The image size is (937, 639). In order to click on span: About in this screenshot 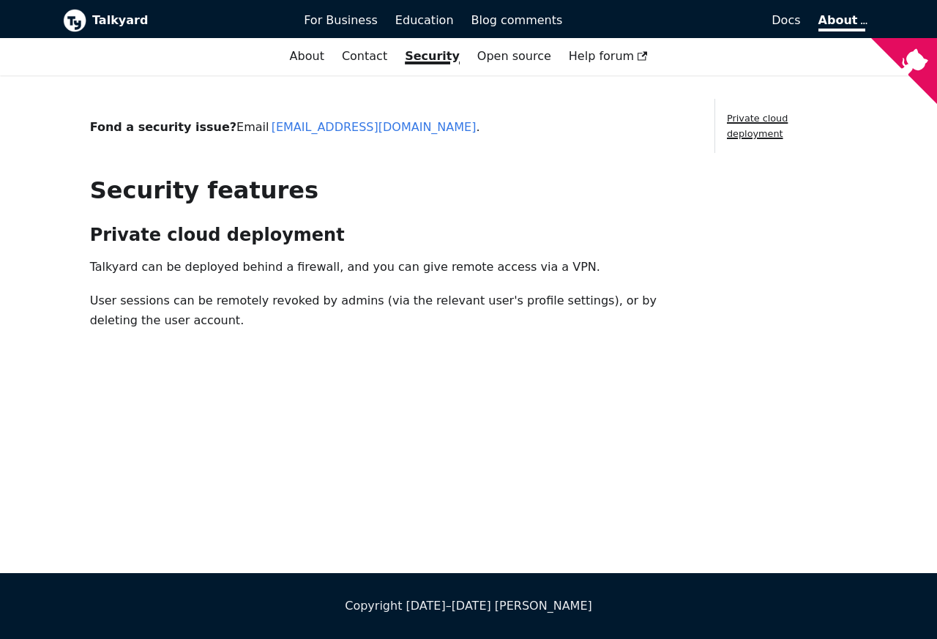, I will do `click(842, 22)`.